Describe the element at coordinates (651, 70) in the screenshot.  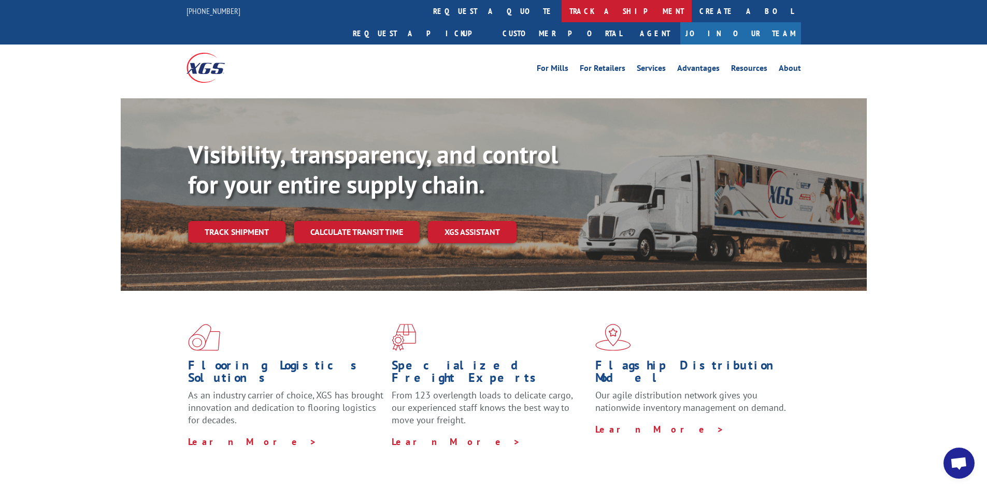
I see `a: Services` at that location.